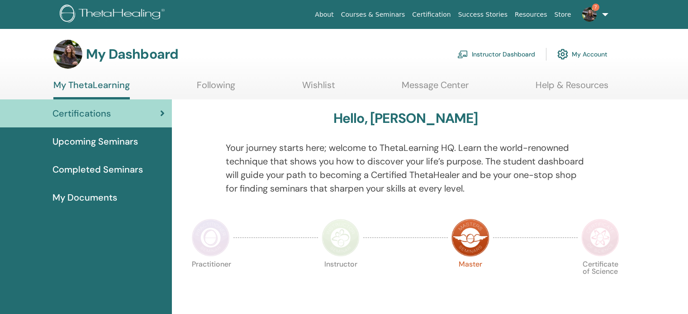  I want to click on span: Certifications, so click(81, 114).